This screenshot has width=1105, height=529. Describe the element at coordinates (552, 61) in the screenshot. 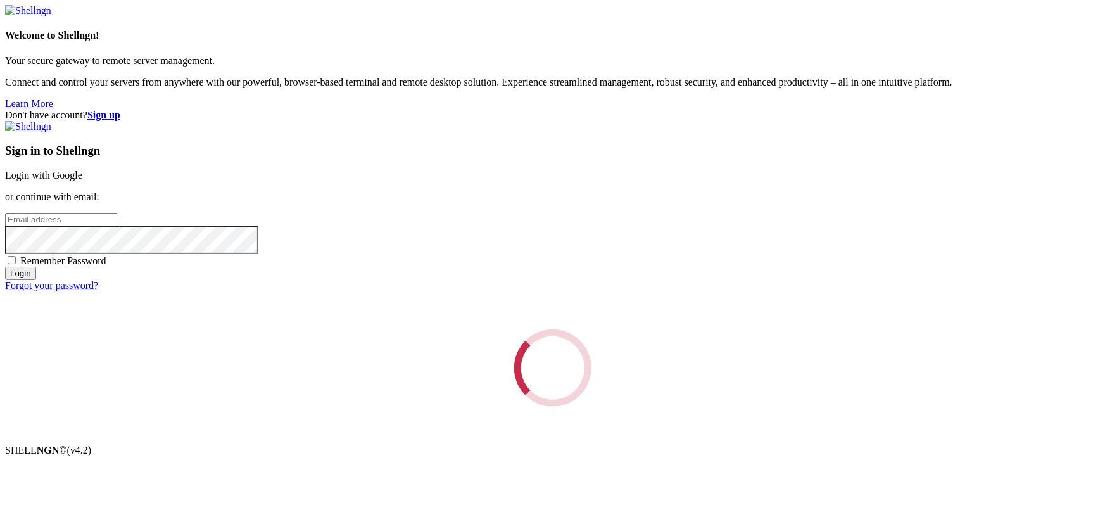

I see `p: Your secure gateway to remote server management.` at that location.